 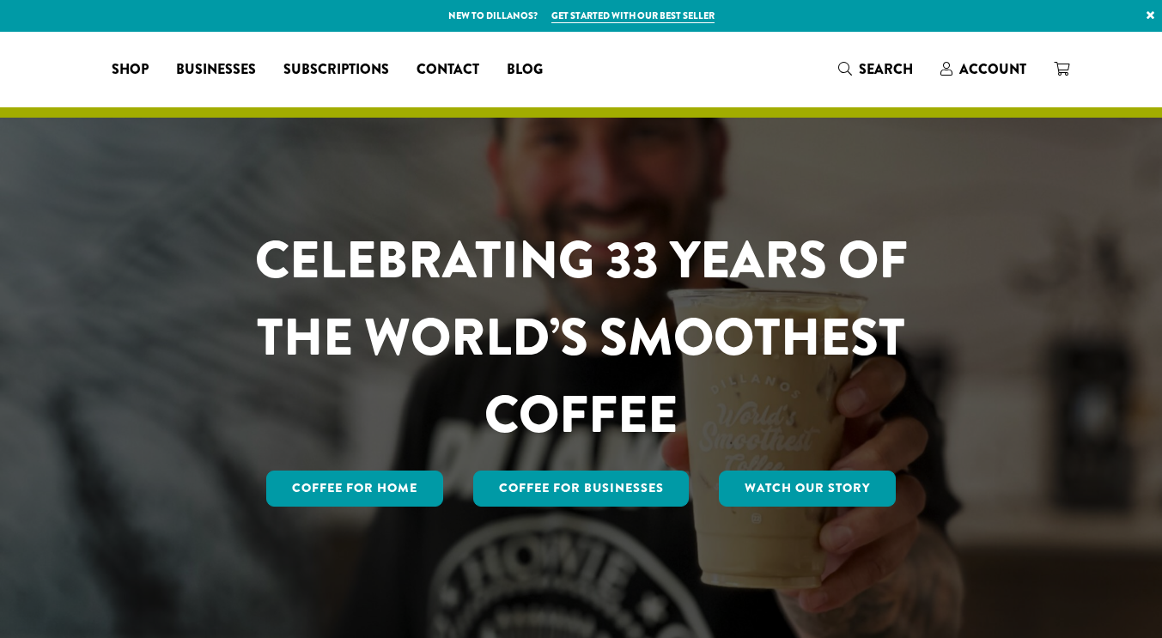 I want to click on span: Businesses, so click(x=215, y=70).